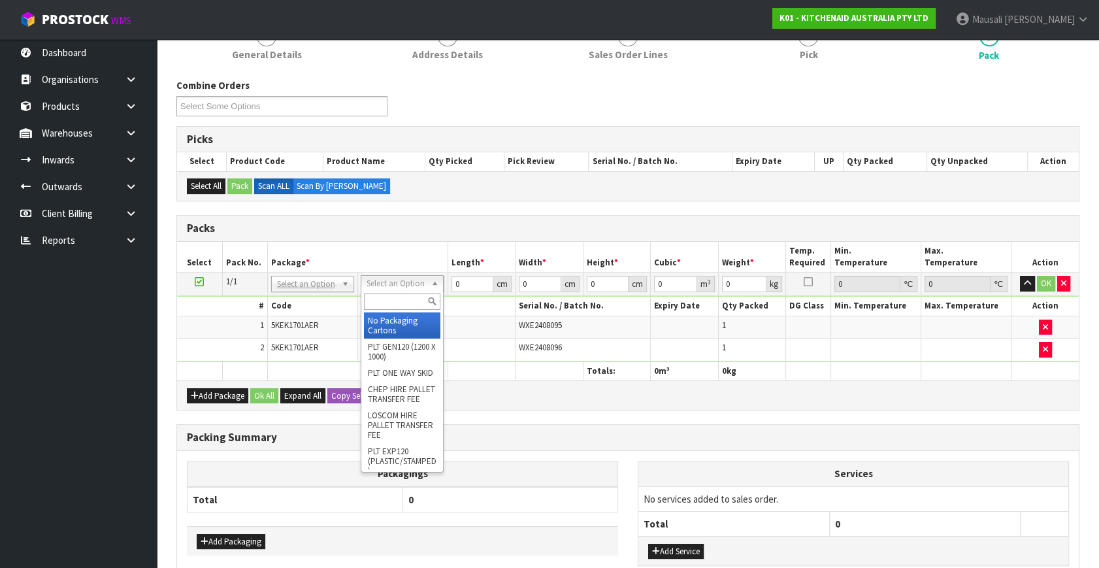 The width and height of the screenshot is (1099, 568). Describe the element at coordinates (403, 474) in the screenshot. I see `th: Packagings` at that location.